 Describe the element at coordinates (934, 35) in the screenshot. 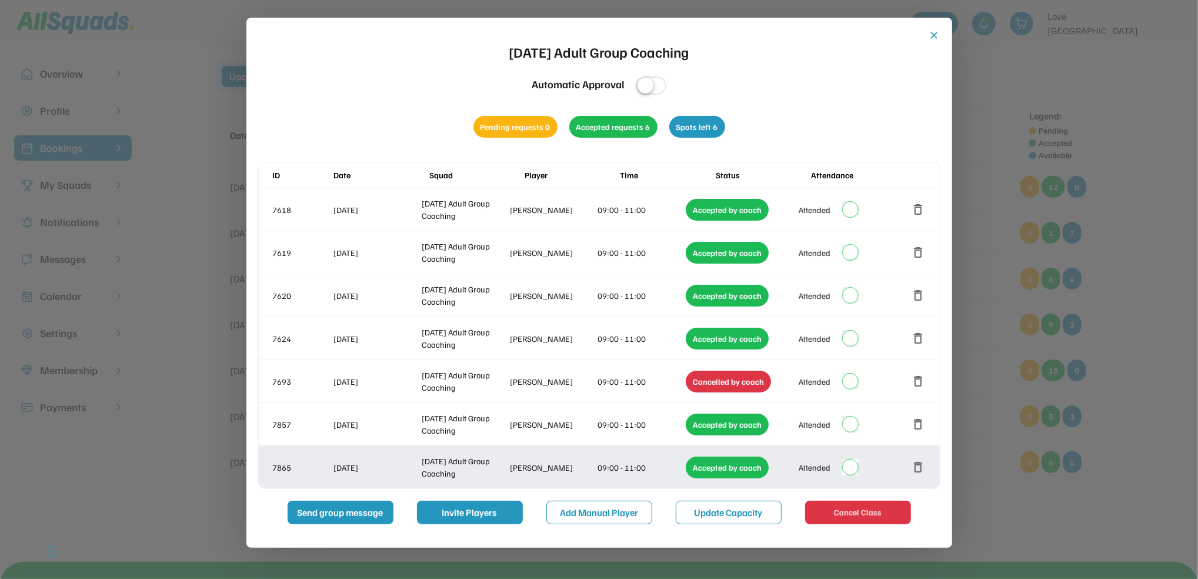

I see `button: close` at that location.